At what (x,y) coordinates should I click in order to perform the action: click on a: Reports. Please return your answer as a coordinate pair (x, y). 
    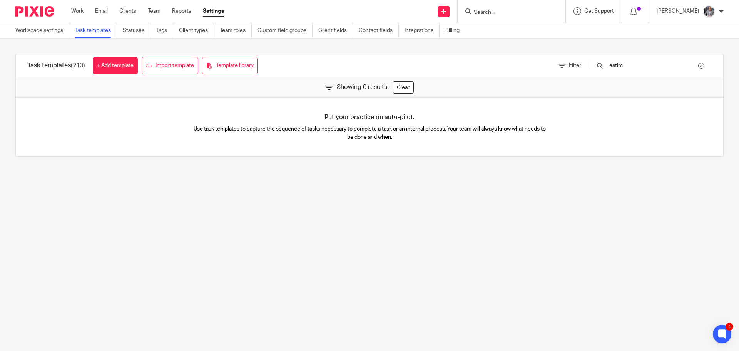
    Looking at the image, I should click on (182, 11).